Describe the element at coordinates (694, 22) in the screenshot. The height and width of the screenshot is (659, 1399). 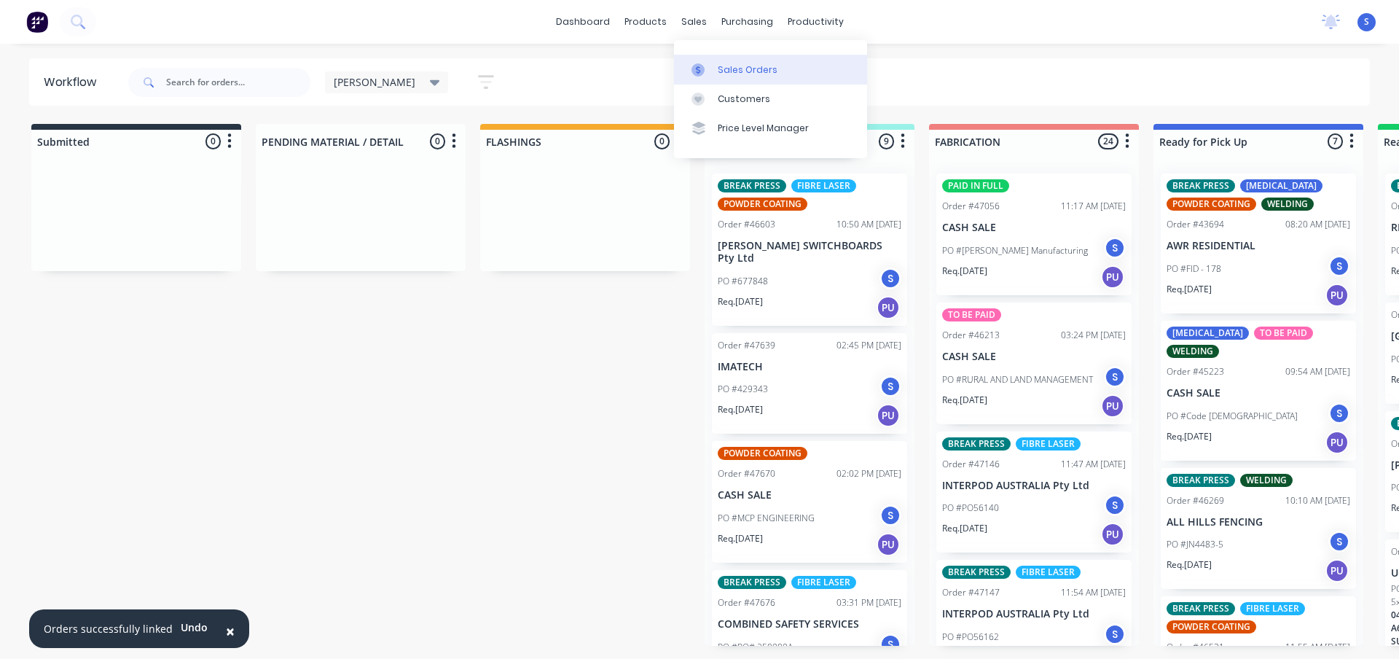
I see `div: sales` at that location.